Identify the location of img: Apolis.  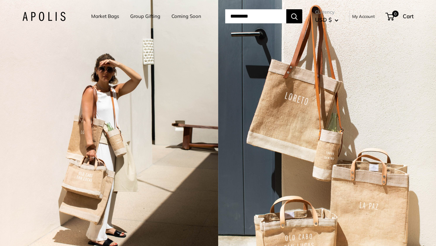
(44, 16).